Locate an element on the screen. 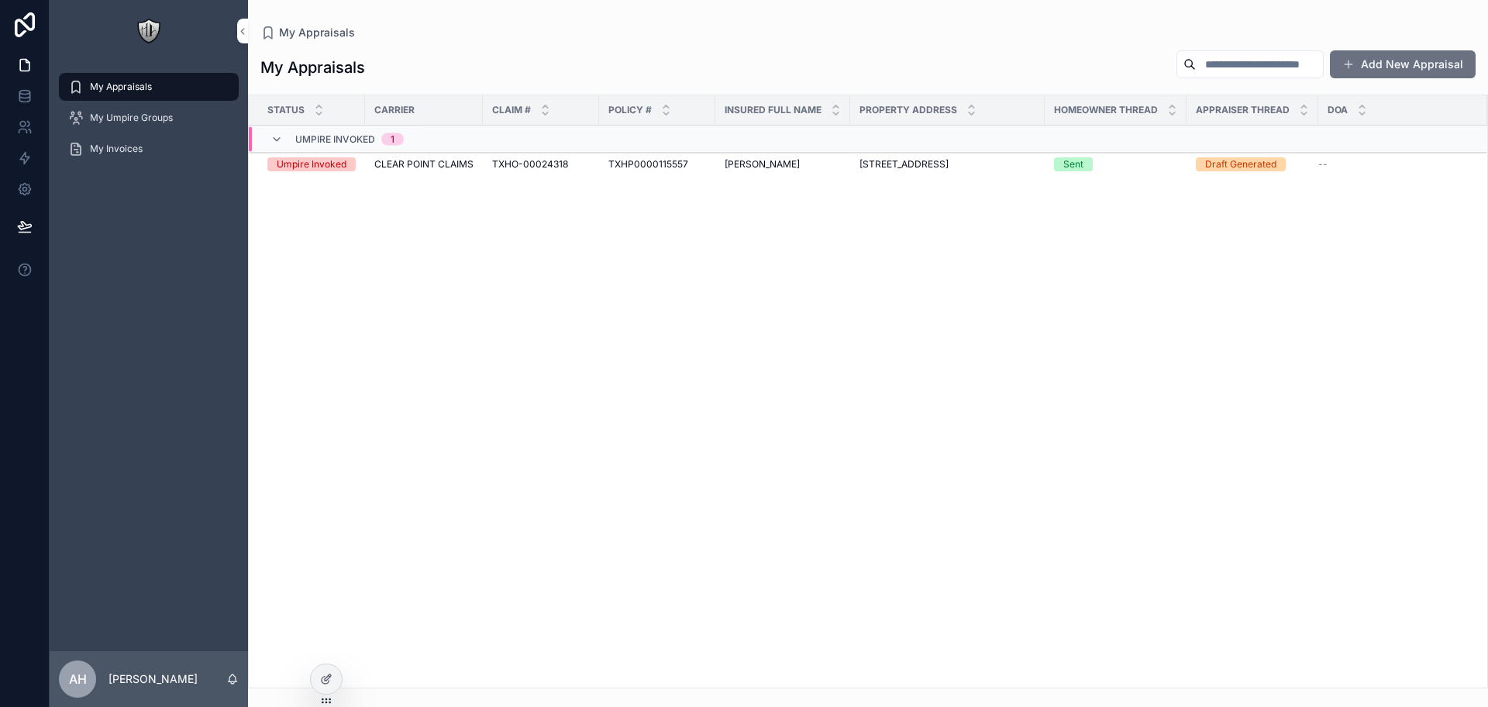  span: CLEAR POINT CLAIMS is located at coordinates (424, 164).